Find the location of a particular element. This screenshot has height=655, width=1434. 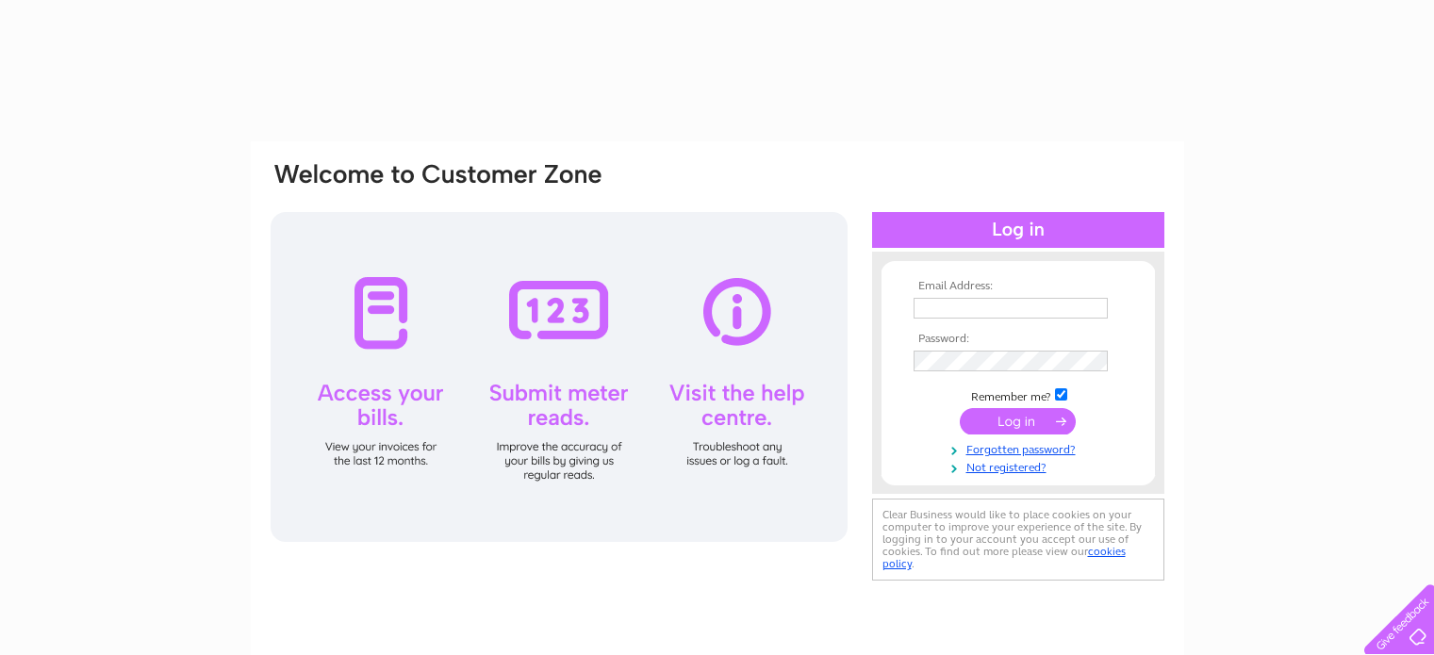

th: Email Address: is located at coordinates (1018, 287).